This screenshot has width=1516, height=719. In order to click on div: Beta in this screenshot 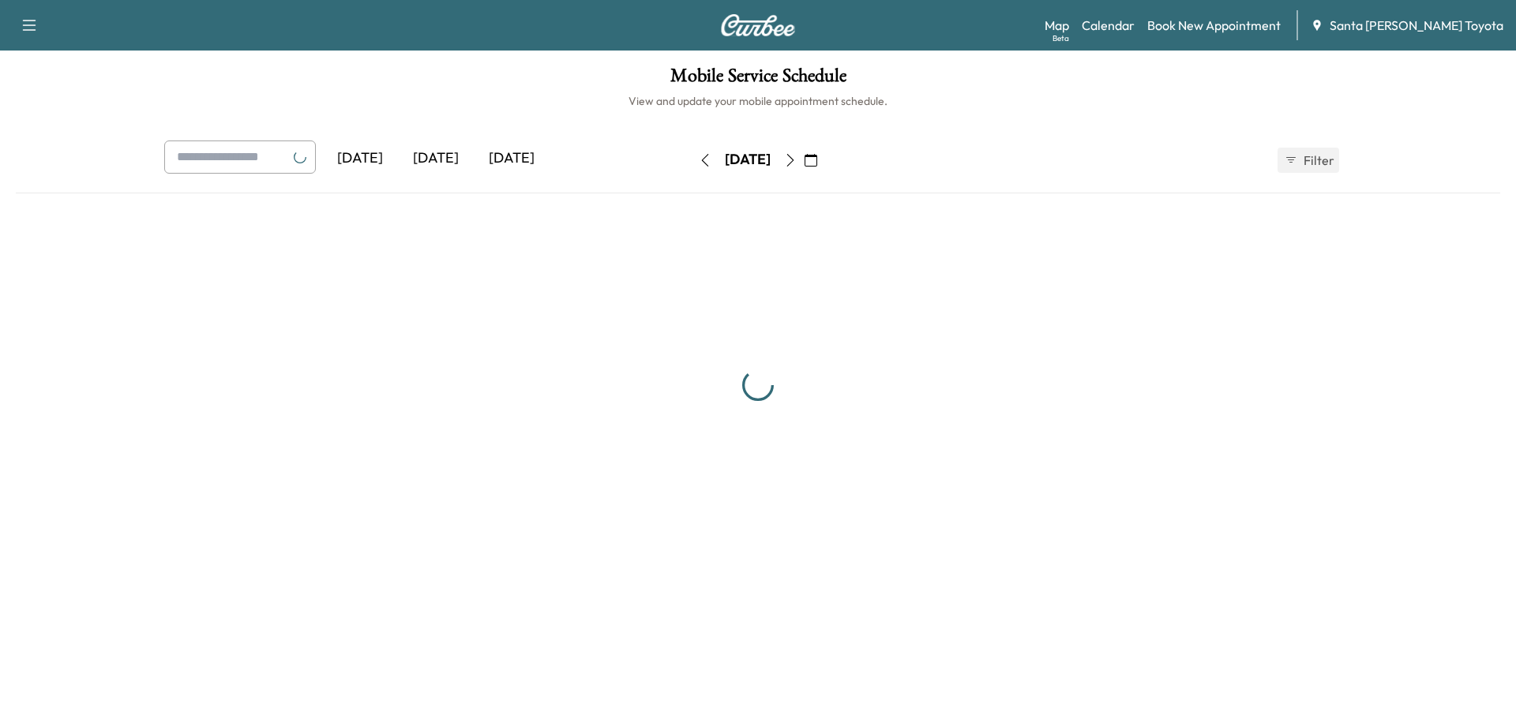, I will do `click(1060, 38)`.